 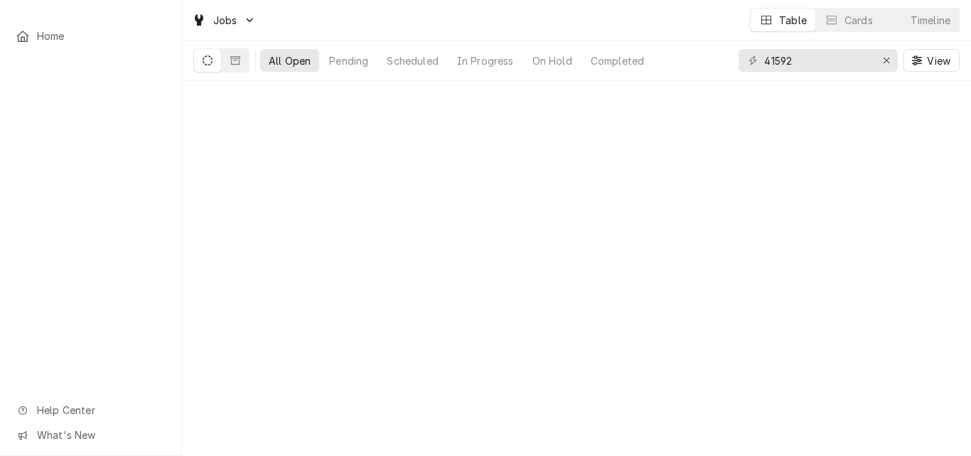 What do you see at coordinates (792, 20) in the screenshot?
I see `div: Table` at bounding box center [792, 20].